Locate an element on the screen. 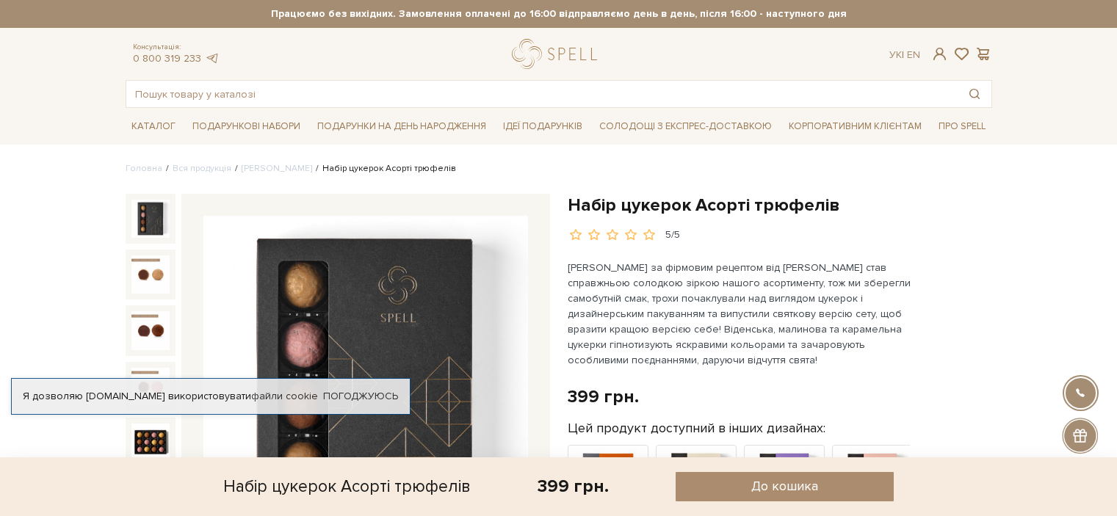 The height and width of the screenshot is (516, 1117). a: En is located at coordinates (913, 54).